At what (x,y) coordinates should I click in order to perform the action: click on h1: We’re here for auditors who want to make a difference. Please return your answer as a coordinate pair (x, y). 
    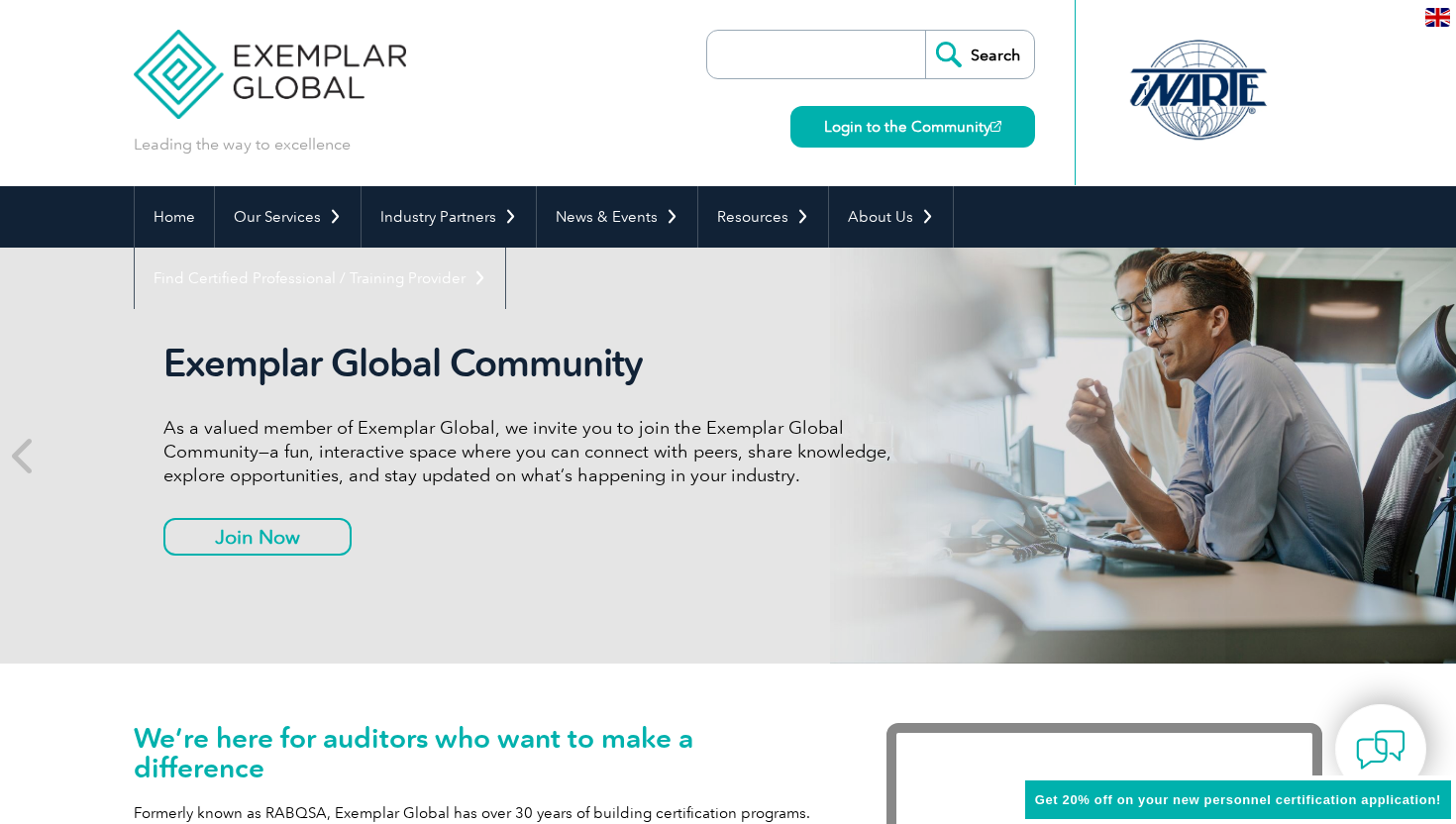
    Looking at the image, I should click on (480, 753).